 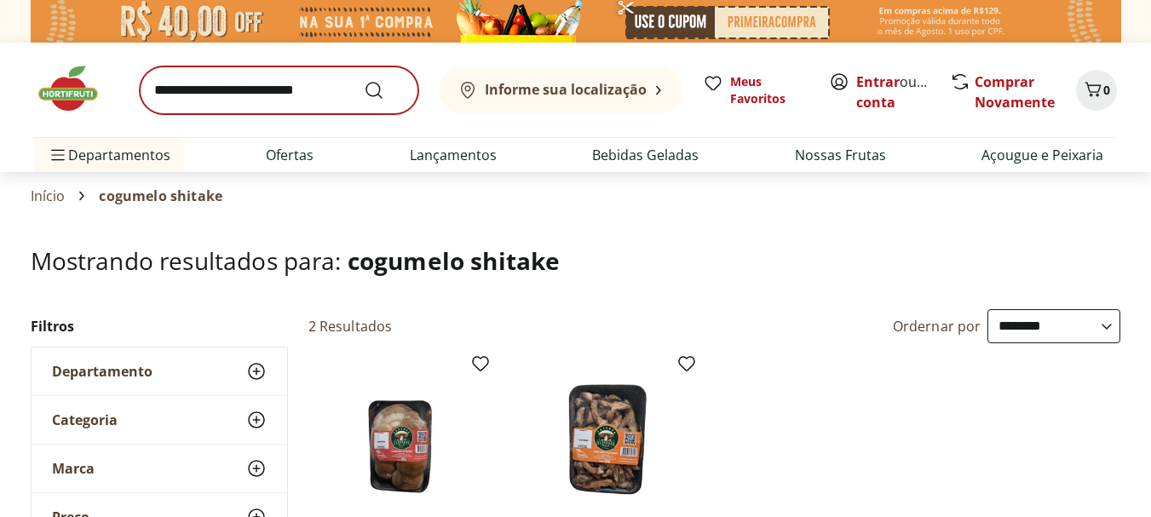 I want to click on h1: Mostrando resultados para:, so click(x=576, y=261).